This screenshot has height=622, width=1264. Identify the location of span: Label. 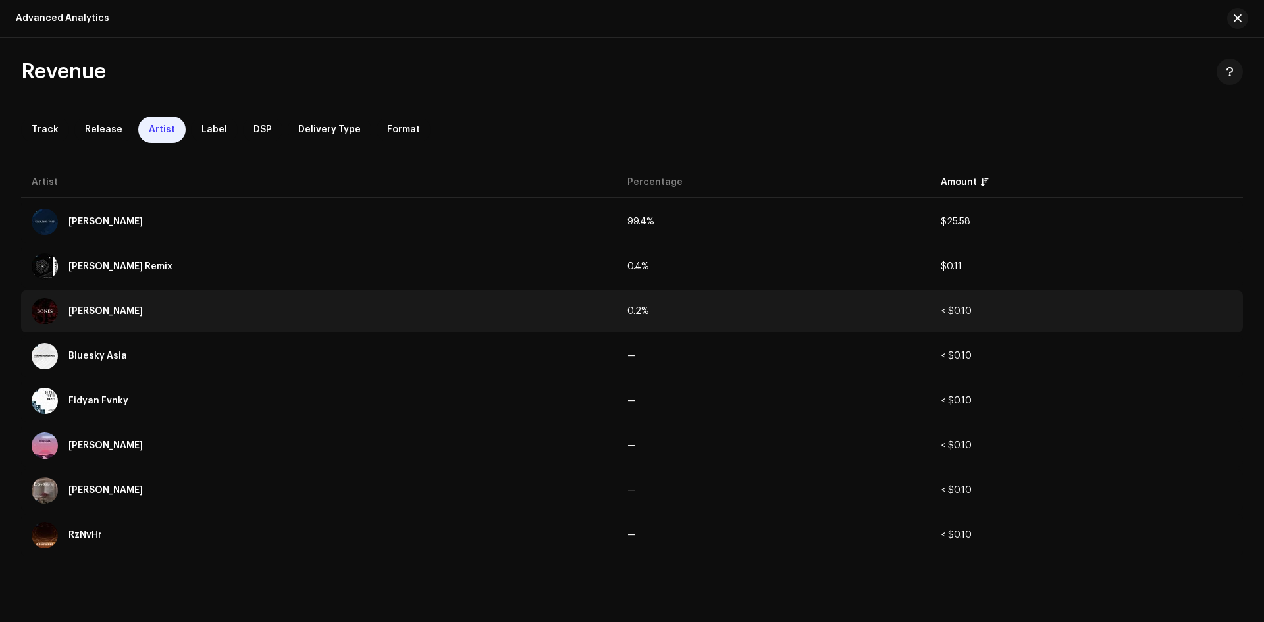
(214, 130).